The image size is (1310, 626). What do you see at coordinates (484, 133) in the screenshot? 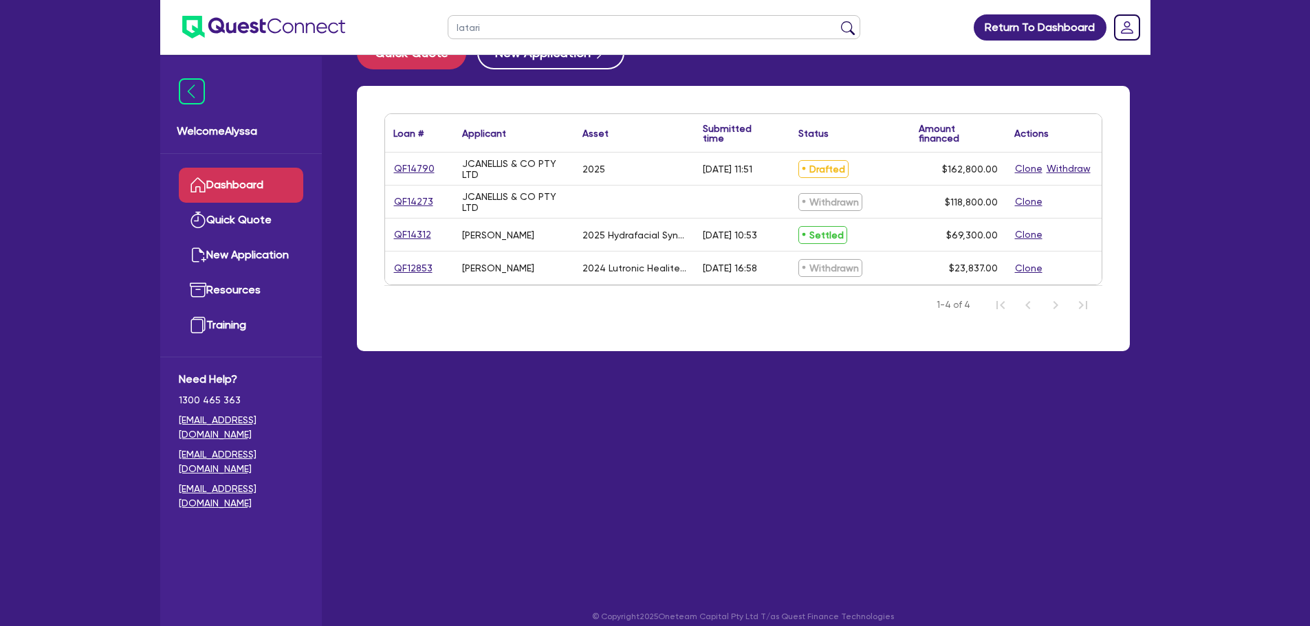
I see `div: Applicant` at bounding box center [484, 133].